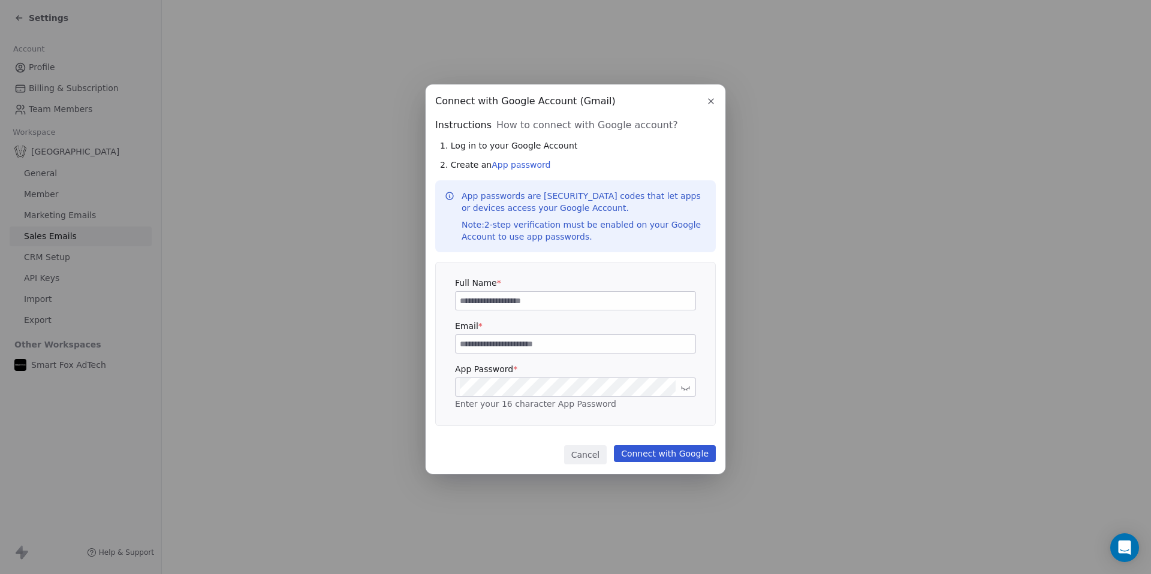 This screenshot has height=574, width=1151. Describe the element at coordinates (584, 231) in the screenshot. I see `div: 2-step verification must be enabled on your Google Account to use app passwords.` at that location.